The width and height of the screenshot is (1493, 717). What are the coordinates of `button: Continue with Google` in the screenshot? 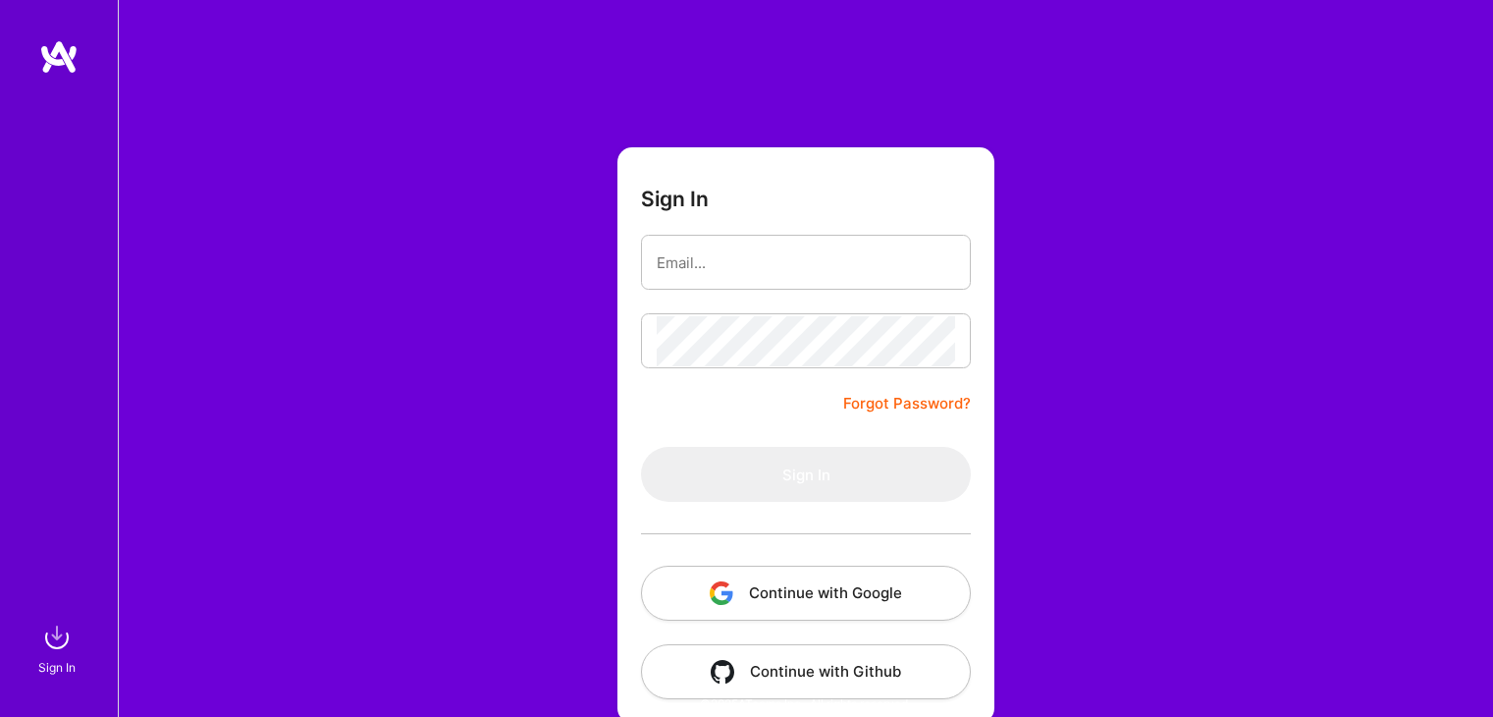 It's located at (806, 593).